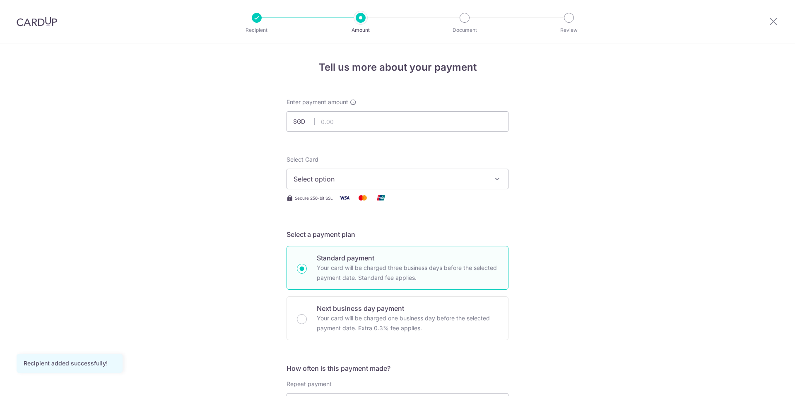 This screenshot has width=795, height=396. I want to click on img: Visa, so click(344, 198).